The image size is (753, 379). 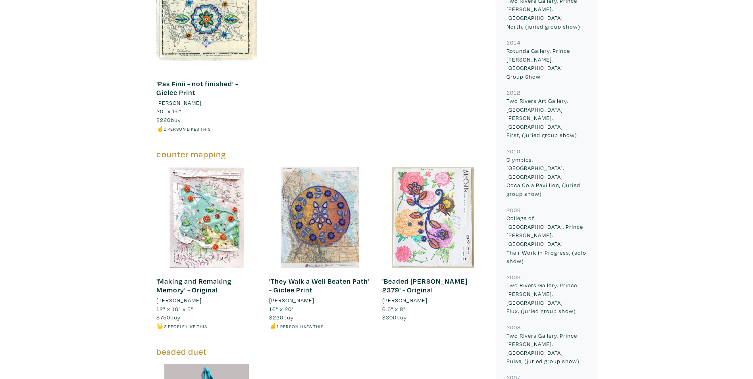 I want to click on span: 12" x 16" x 3", so click(x=175, y=309).